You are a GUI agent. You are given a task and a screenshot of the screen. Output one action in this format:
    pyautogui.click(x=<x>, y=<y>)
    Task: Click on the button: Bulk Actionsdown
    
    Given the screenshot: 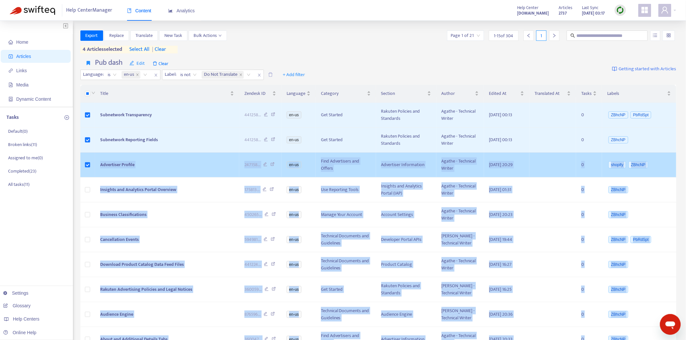 What is the action you would take?
    pyautogui.click(x=208, y=36)
    